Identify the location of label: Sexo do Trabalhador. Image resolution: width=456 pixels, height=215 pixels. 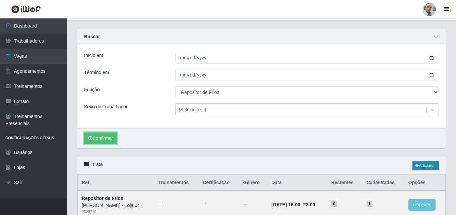
(106, 107).